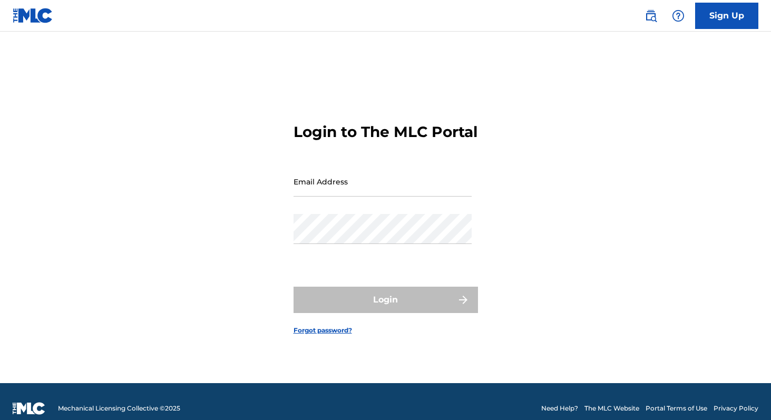  I want to click on img: logo, so click(29, 409).